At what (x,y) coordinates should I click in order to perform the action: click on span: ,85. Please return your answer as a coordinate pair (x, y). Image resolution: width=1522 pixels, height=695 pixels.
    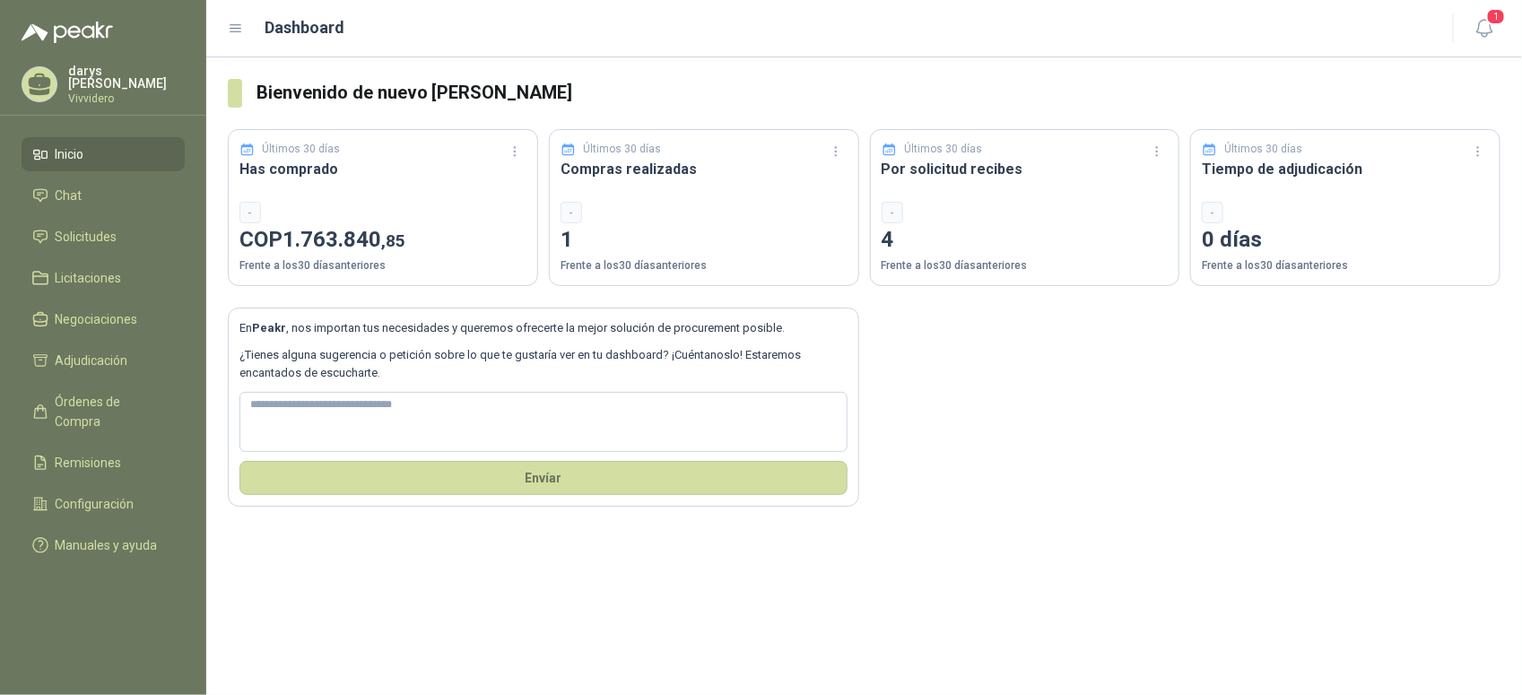
    Looking at the image, I should click on (393, 240).